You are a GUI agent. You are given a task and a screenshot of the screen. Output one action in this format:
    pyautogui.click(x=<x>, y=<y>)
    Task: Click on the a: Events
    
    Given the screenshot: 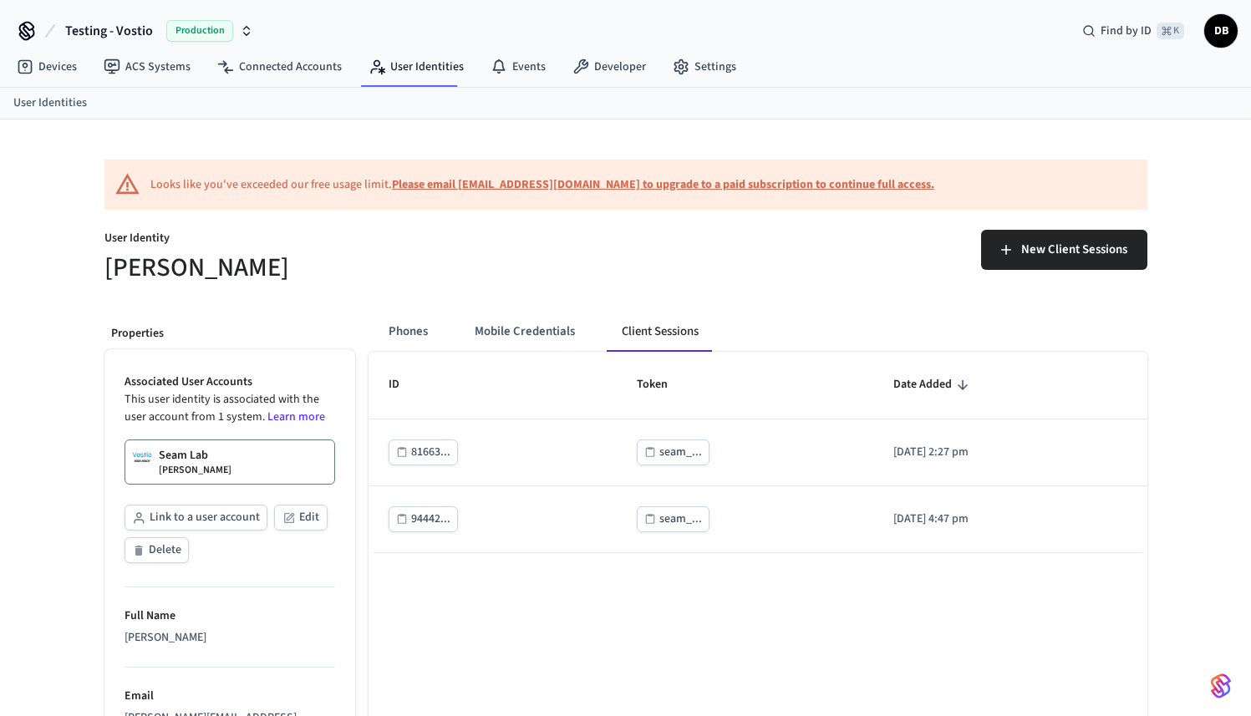 What is the action you would take?
    pyautogui.click(x=518, y=67)
    